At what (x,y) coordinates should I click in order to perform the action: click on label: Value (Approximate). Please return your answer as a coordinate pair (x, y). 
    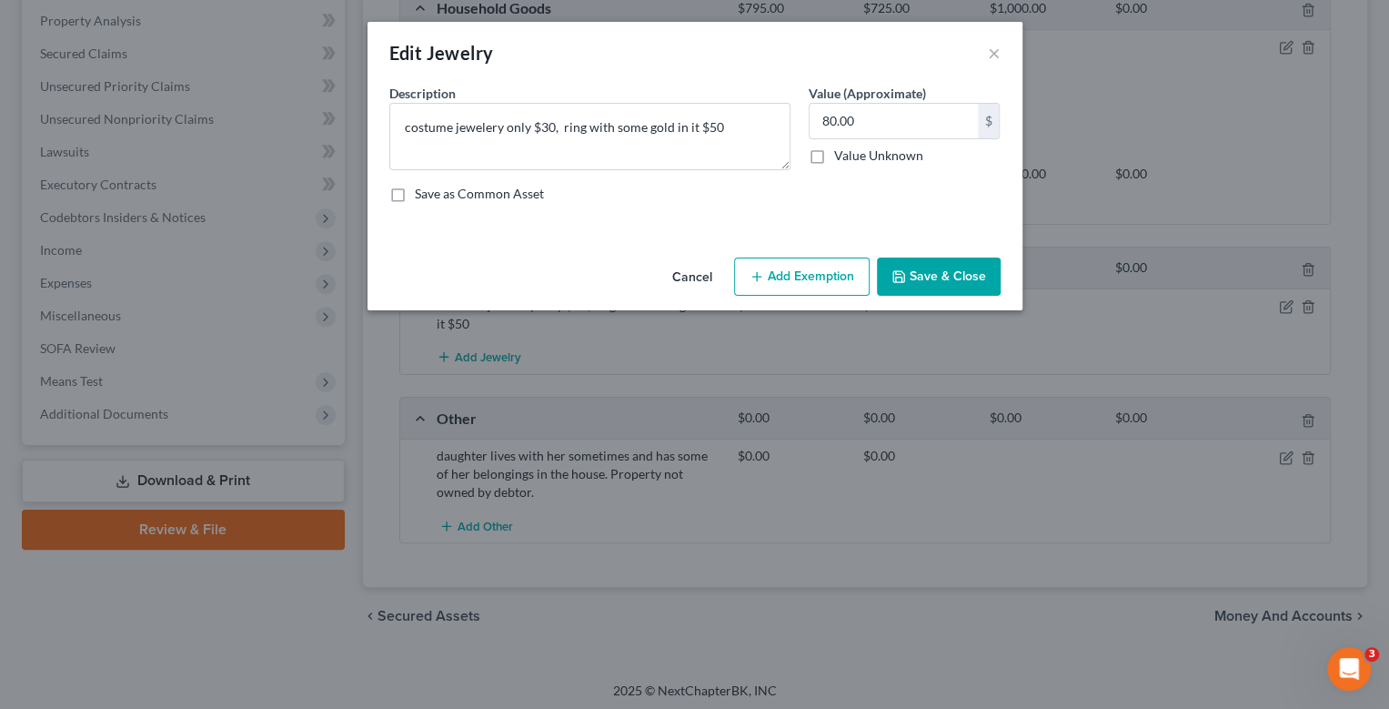
    Looking at the image, I should click on (867, 93).